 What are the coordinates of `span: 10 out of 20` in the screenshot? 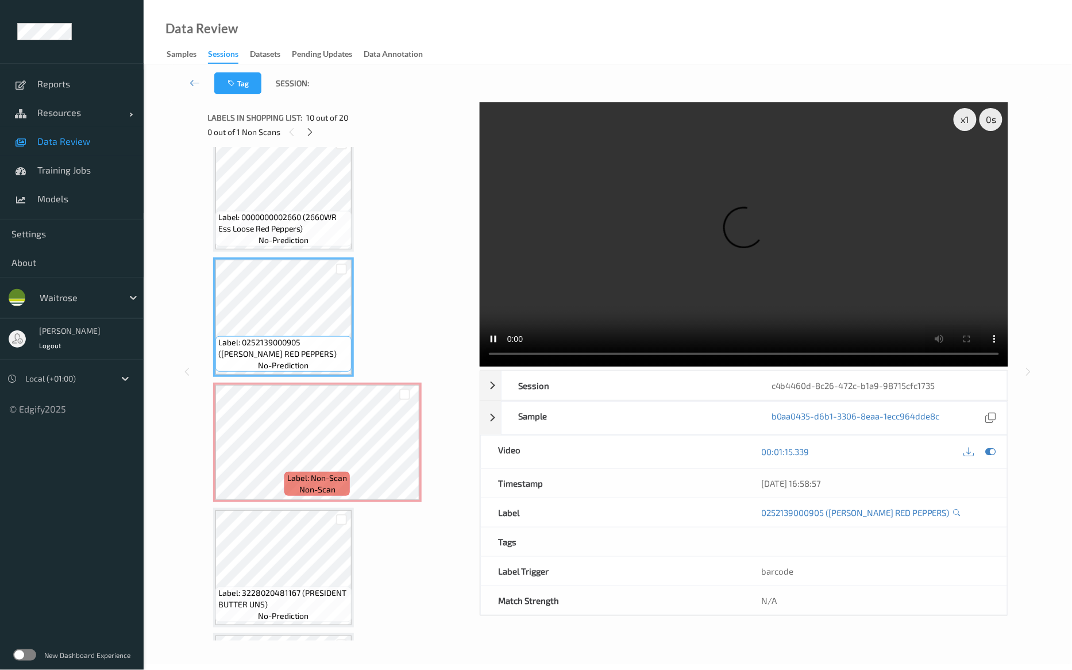 It's located at (327, 118).